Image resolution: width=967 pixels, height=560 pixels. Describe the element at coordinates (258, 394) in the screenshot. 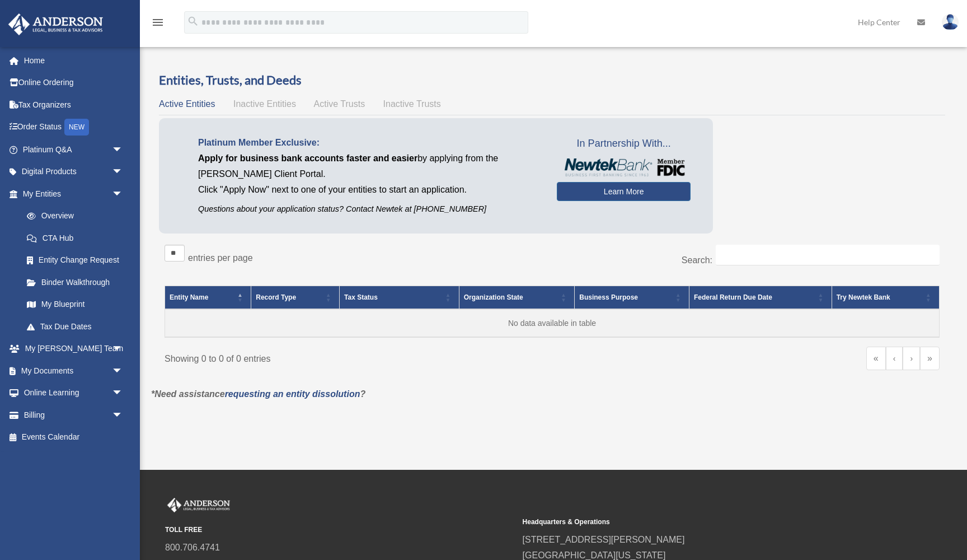

I see `em: *Need assistance ?` at that location.